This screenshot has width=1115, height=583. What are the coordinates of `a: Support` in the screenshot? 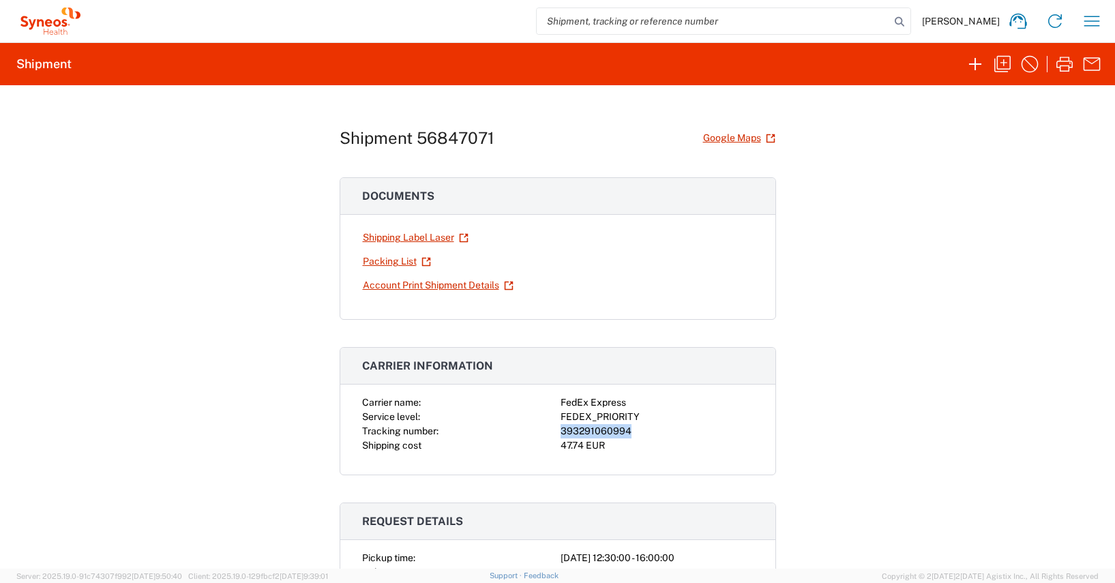 It's located at (507, 575).